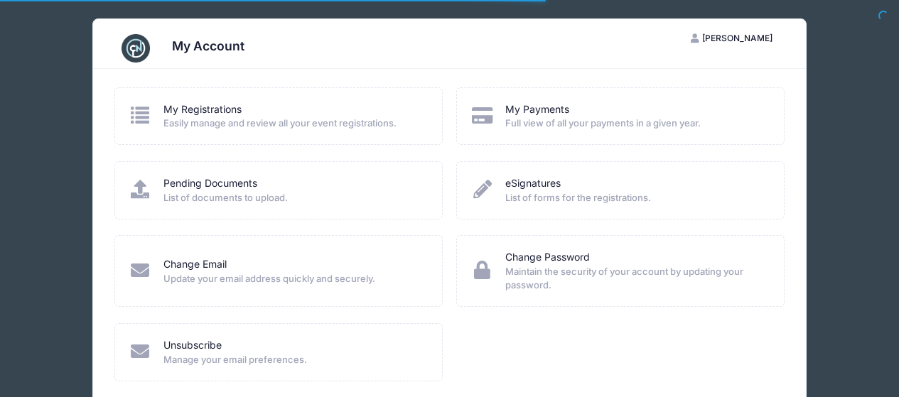  Describe the element at coordinates (208, 45) in the screenshot. I see `h3: My Account` at that location.